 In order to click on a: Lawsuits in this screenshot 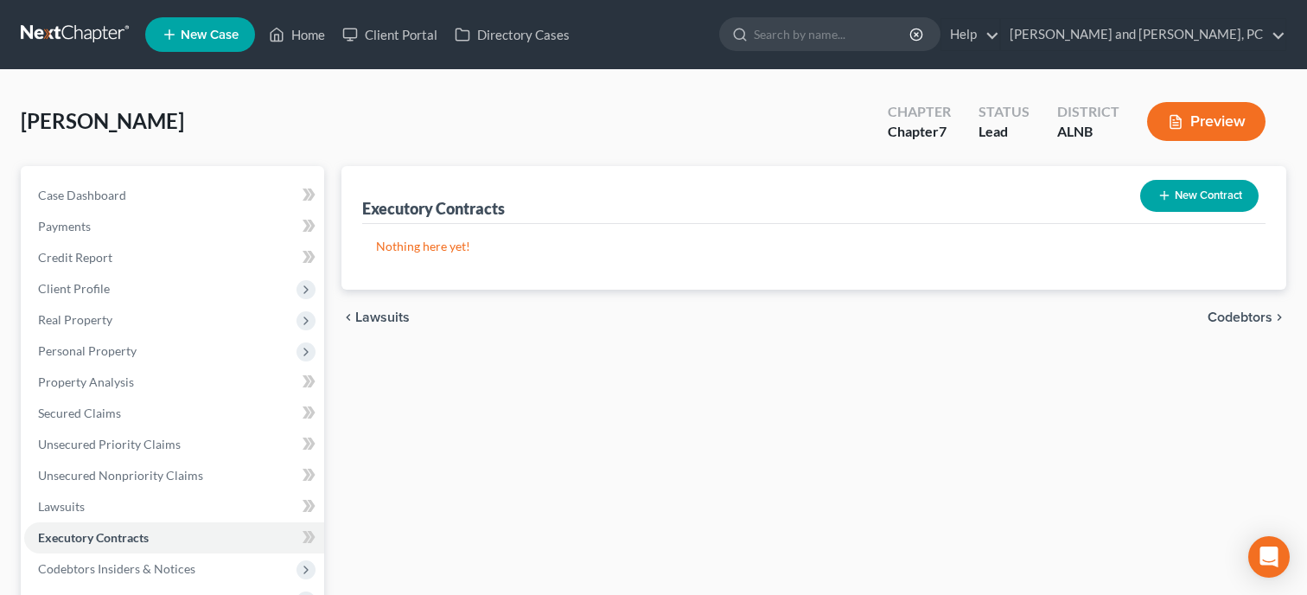, I will do `click(174, 507)`.